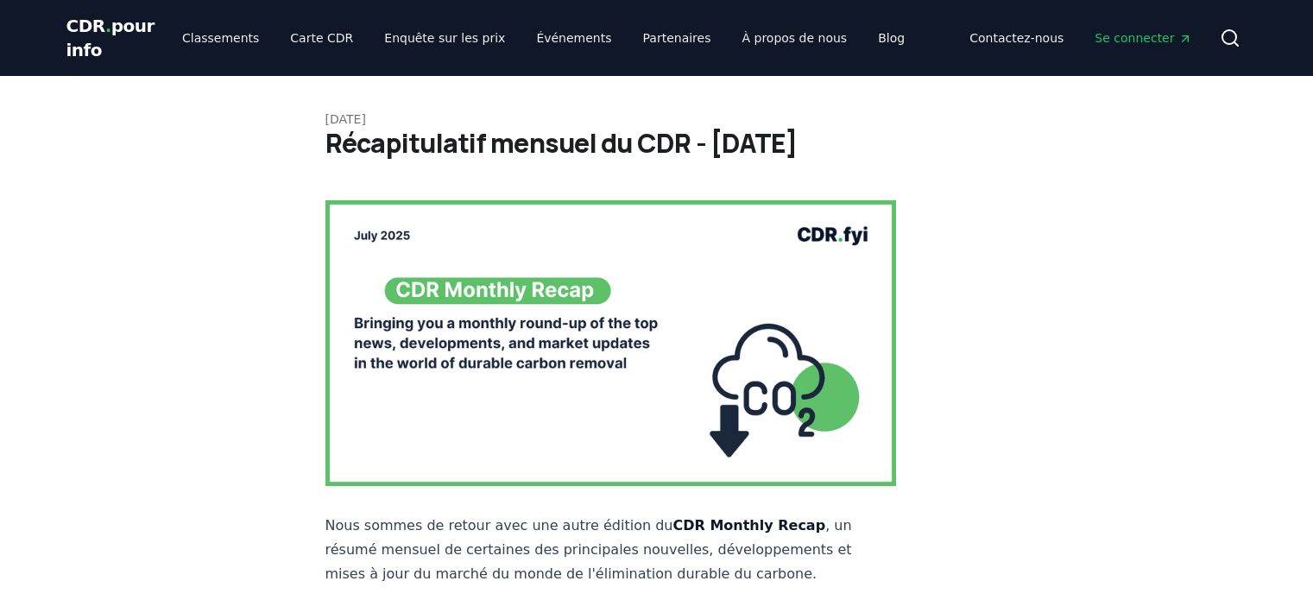  Describe the element at coordinates (891, 38) in the screenshot. I see `a: Blog` at that location.